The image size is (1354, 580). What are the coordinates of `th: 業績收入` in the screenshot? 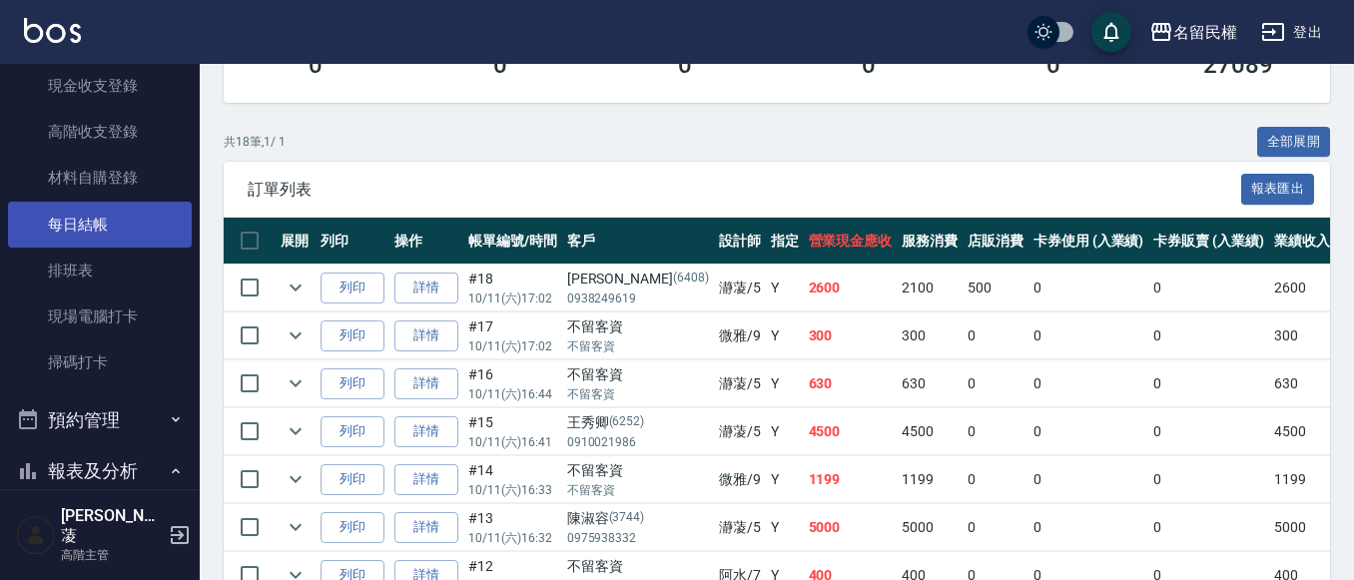 It's located at (1302, 241).